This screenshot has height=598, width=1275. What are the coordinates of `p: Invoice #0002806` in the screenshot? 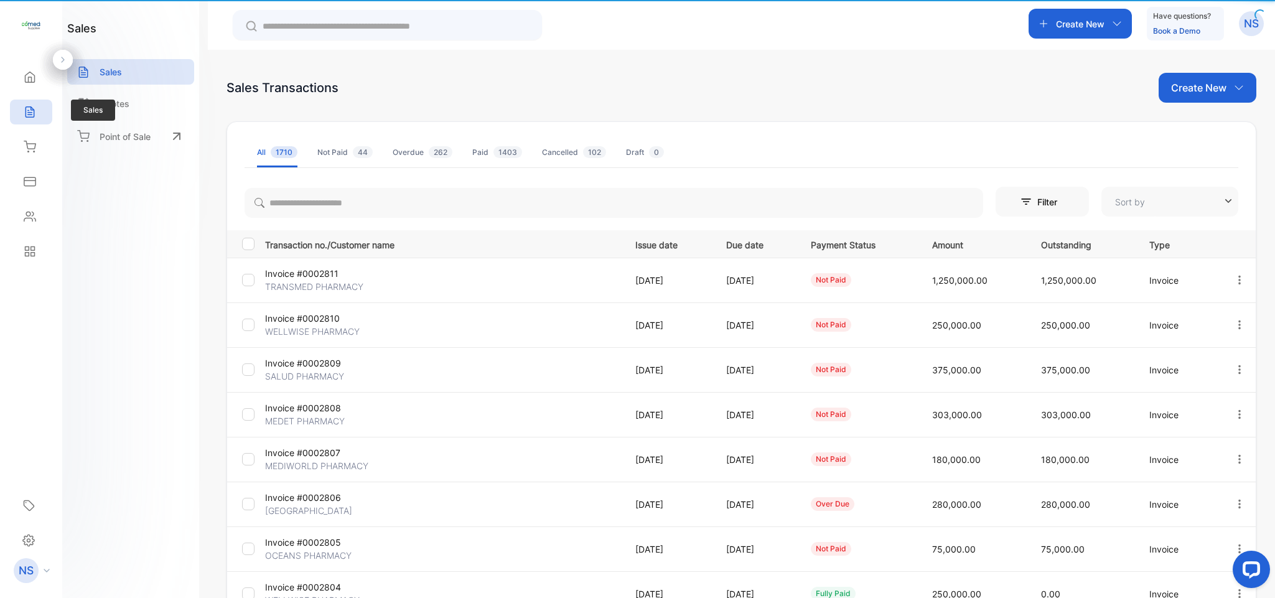 It's located at (324, 497).